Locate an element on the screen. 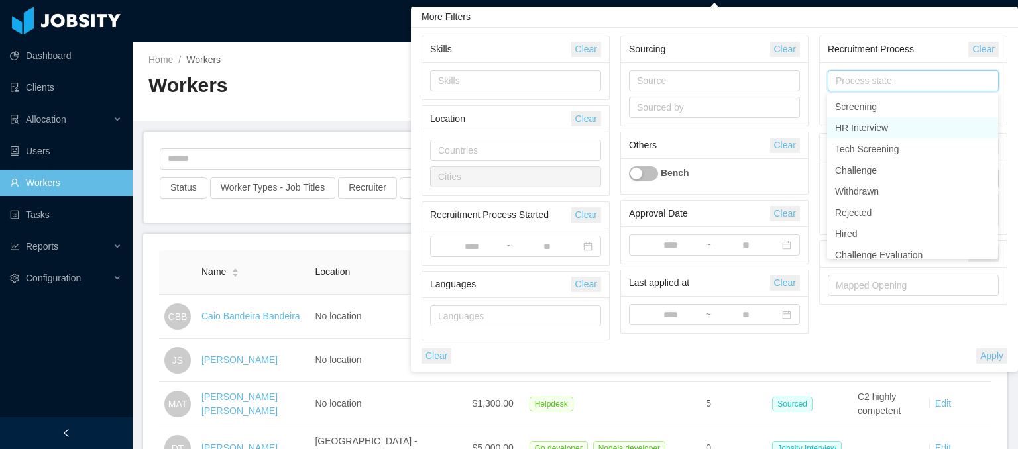 The width and height of the screenshot is (1018, 449). li: Tech Screening is located at coordinates (913, 149).